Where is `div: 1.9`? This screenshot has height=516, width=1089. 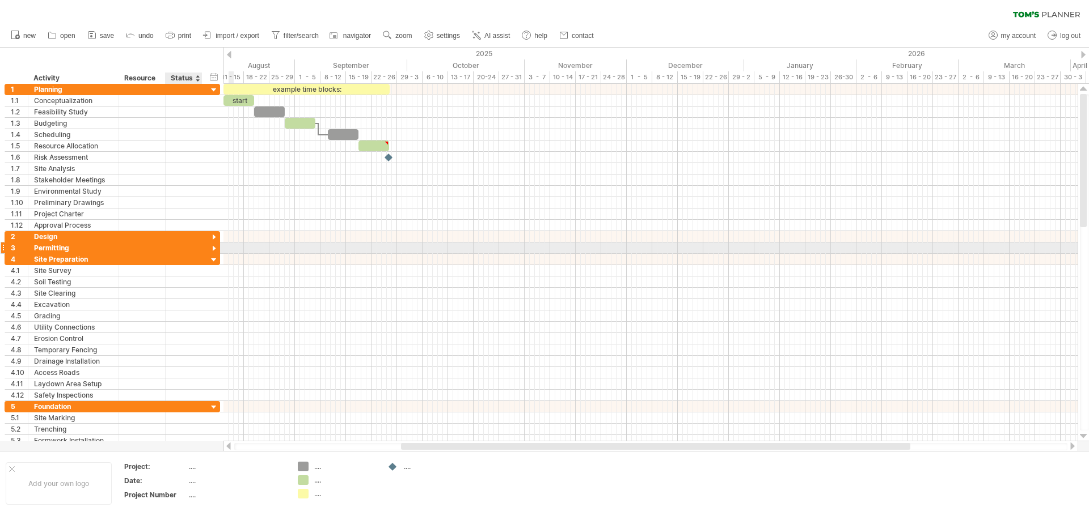 div: 1.9 is located at coordinates (19, 191).